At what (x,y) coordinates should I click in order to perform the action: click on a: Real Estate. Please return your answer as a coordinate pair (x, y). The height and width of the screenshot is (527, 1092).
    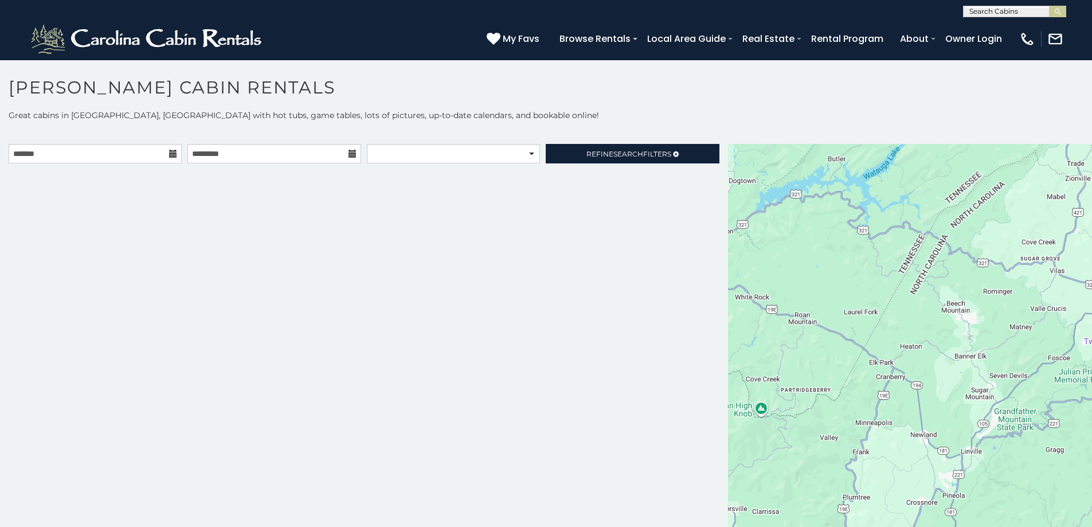
    Looking at the image, I should click on (768, 38).